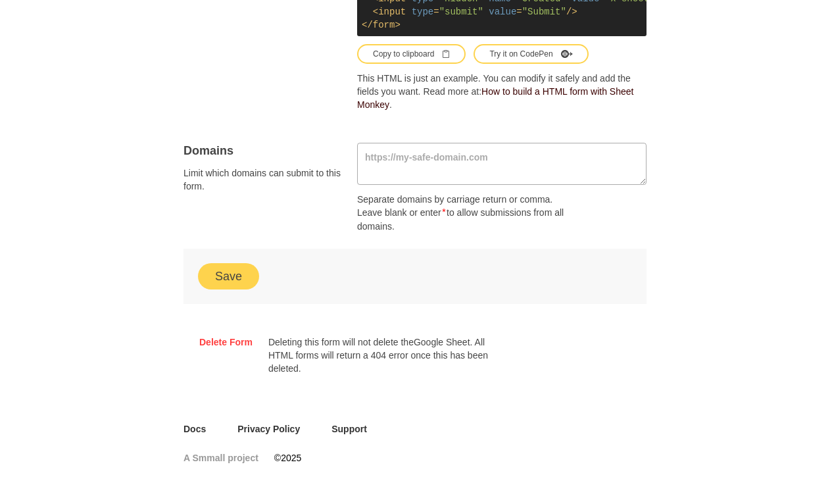  What do you see at coordinates (503, 12) in the screenshot?
I see `span: value` at bounding box center [503, 12].